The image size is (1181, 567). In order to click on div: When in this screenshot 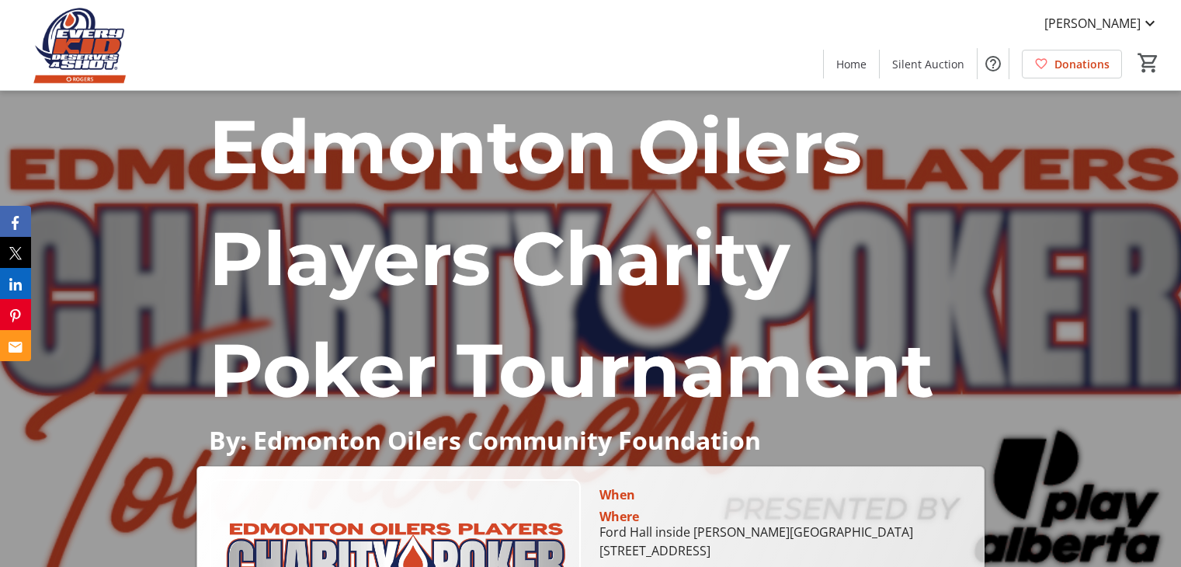, I will do `click(617, 495)`.